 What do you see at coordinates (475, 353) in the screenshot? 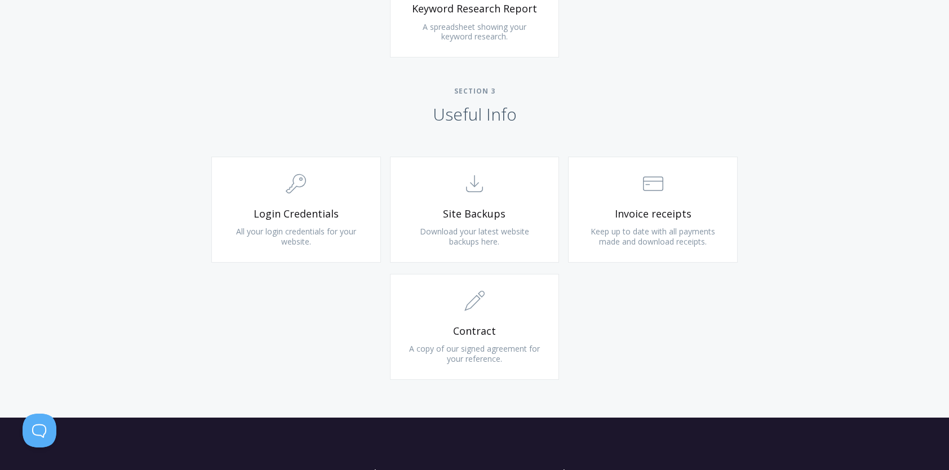
I see `span: A copy of our signed agreement for your reference.` at bounding box center [475, 353].